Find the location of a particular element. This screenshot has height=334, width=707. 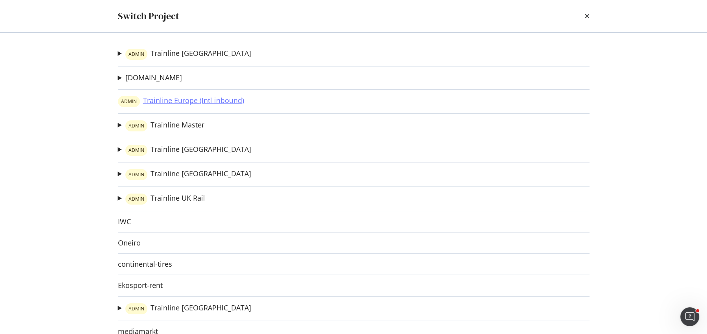

a: continental-tires is located at coordinates (145, 264).